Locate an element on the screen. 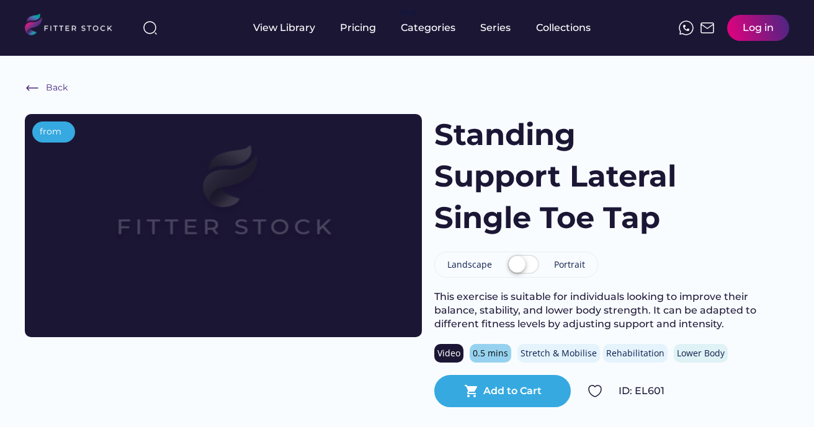 Image resolution: width=814 pixels, height=427 pixels. button: shopping_cart is located at coordinates (471, 391).